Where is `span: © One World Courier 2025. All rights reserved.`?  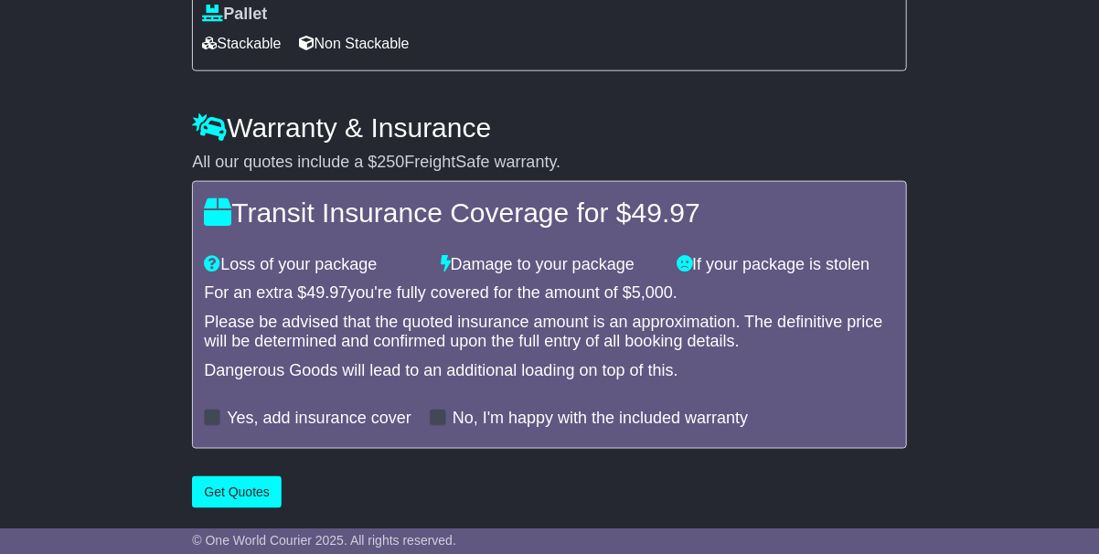
span: © One World Courier 2025. All rights reserved. is located at coordinates (324, 540).